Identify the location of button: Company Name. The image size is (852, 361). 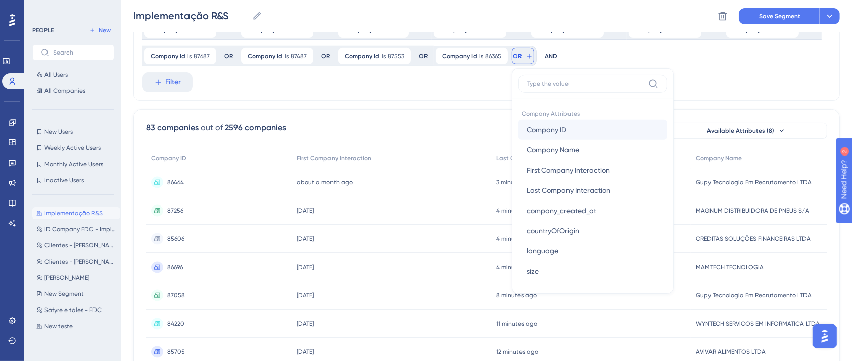
(593, 150).